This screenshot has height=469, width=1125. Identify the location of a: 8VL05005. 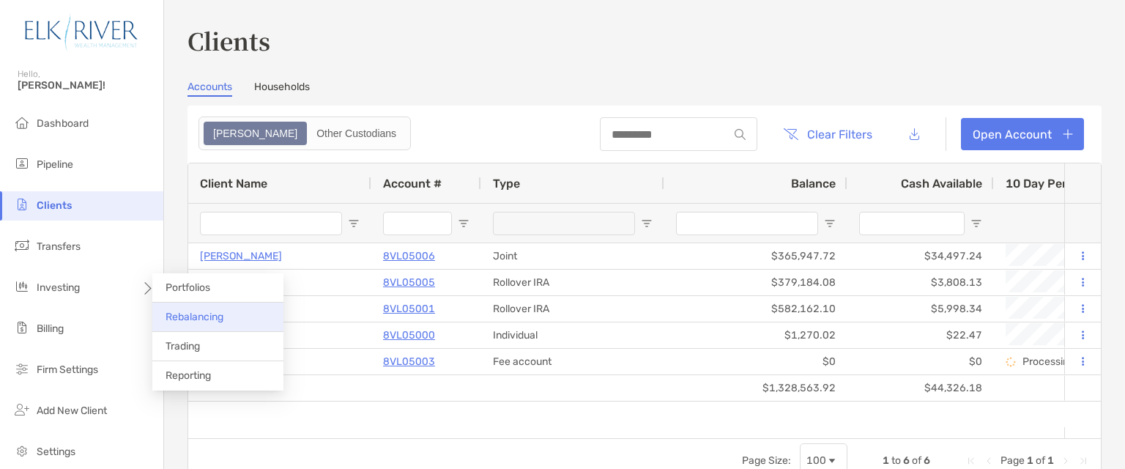
(409, 282).